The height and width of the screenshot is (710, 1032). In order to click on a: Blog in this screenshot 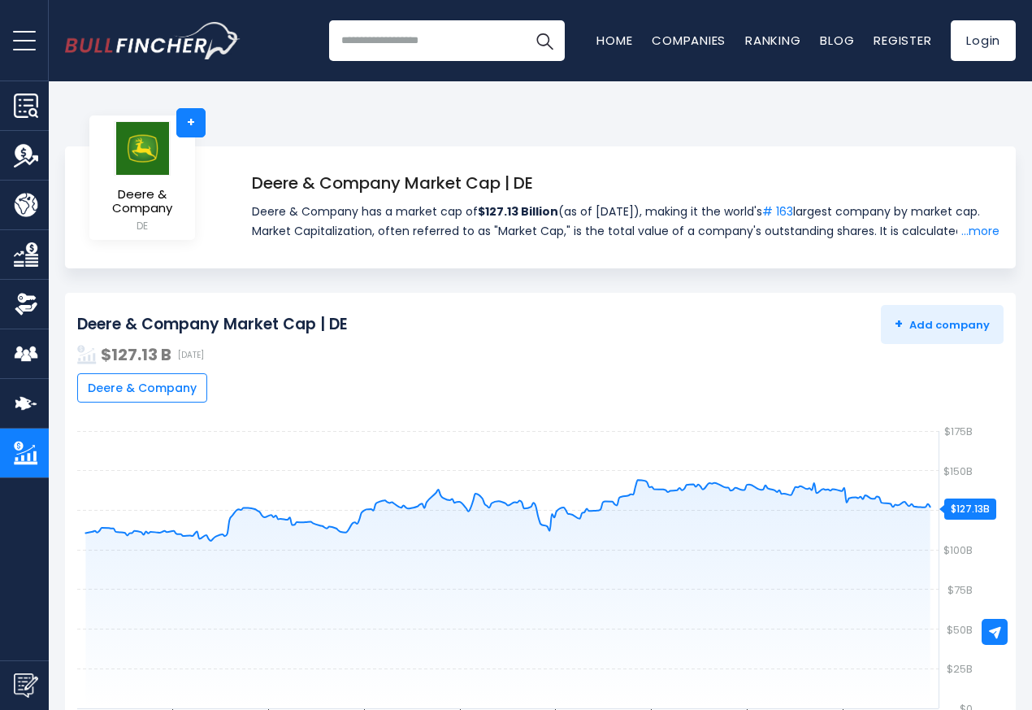, I will do `click(837, 40)`.